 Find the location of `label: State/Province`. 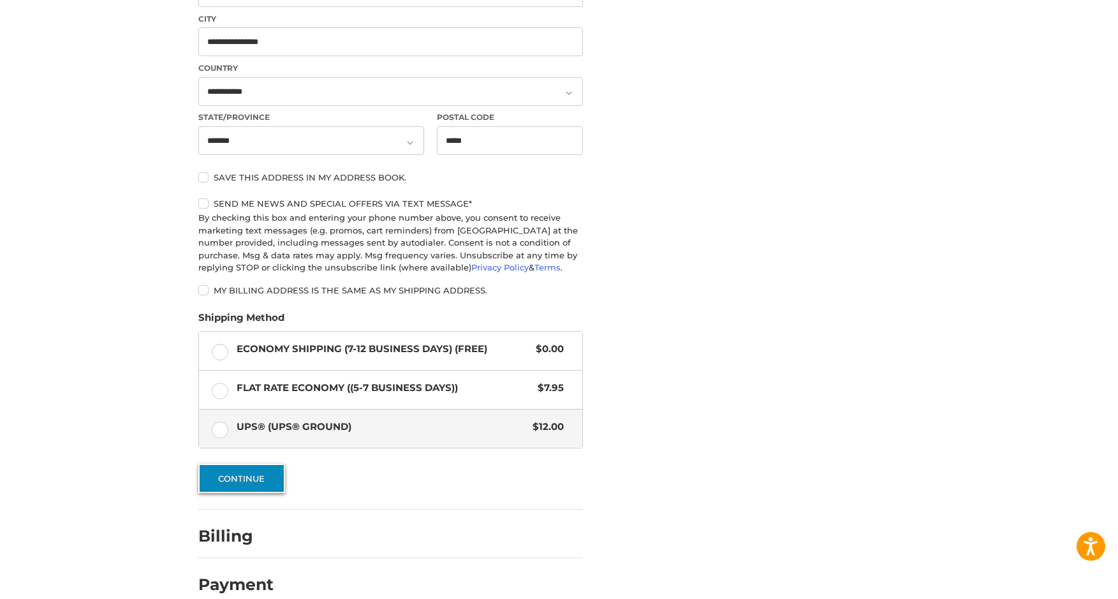

label: State/Province is located at coordinates (311, 117).